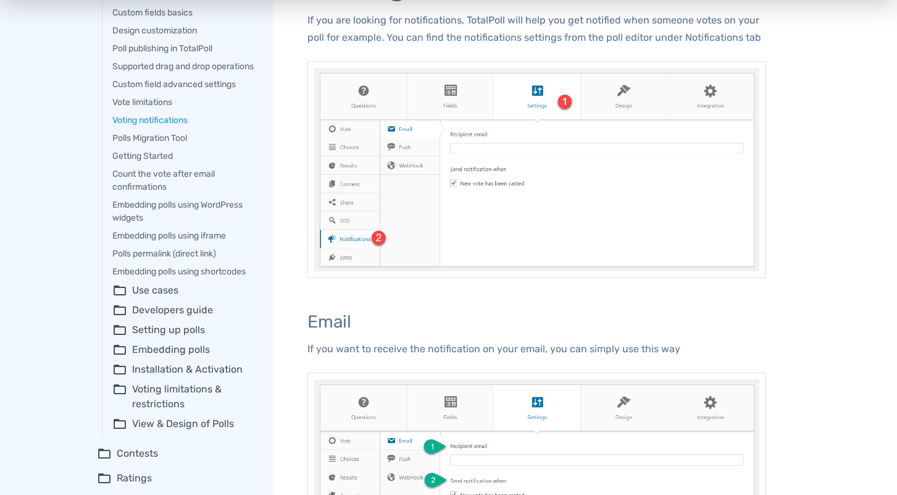 The height and width of the screenshot is (495, 897). Describe the element at coordinates (184, 369) in the screenshot. I see `summary: folder_openInstallation & Activation` at that location.